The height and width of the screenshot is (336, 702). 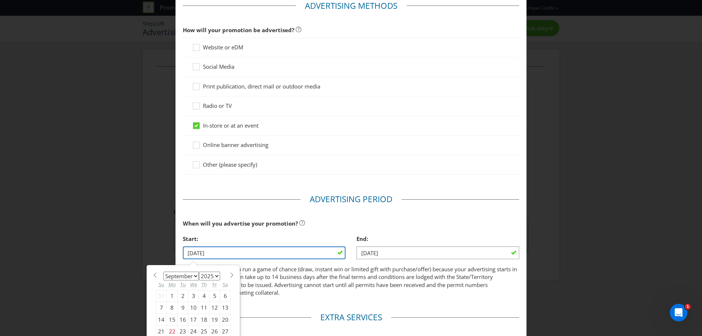 What do you see at coordinates (219, 67) in the screenshot?
I see `span: Social Media` at bounding box center [219, 67].